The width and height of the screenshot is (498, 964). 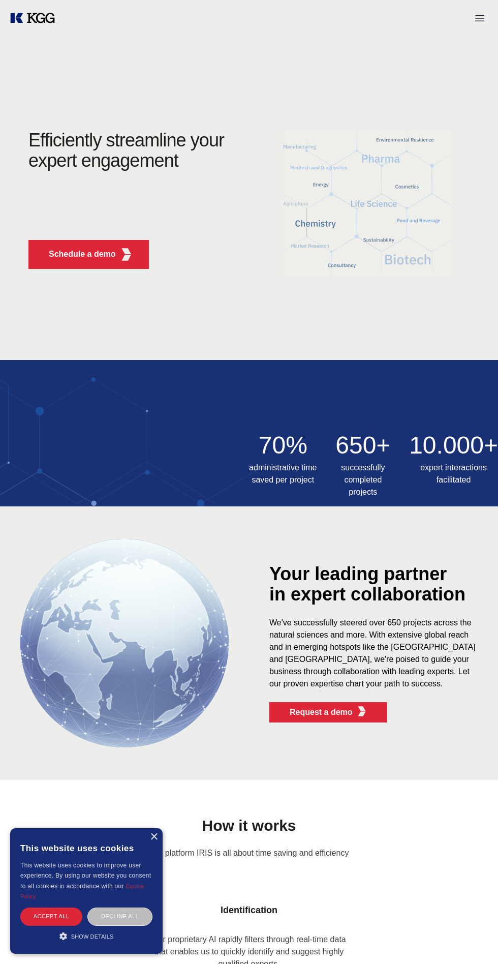 I want to click on h2: 10.000+, so click(x=453, y=445).